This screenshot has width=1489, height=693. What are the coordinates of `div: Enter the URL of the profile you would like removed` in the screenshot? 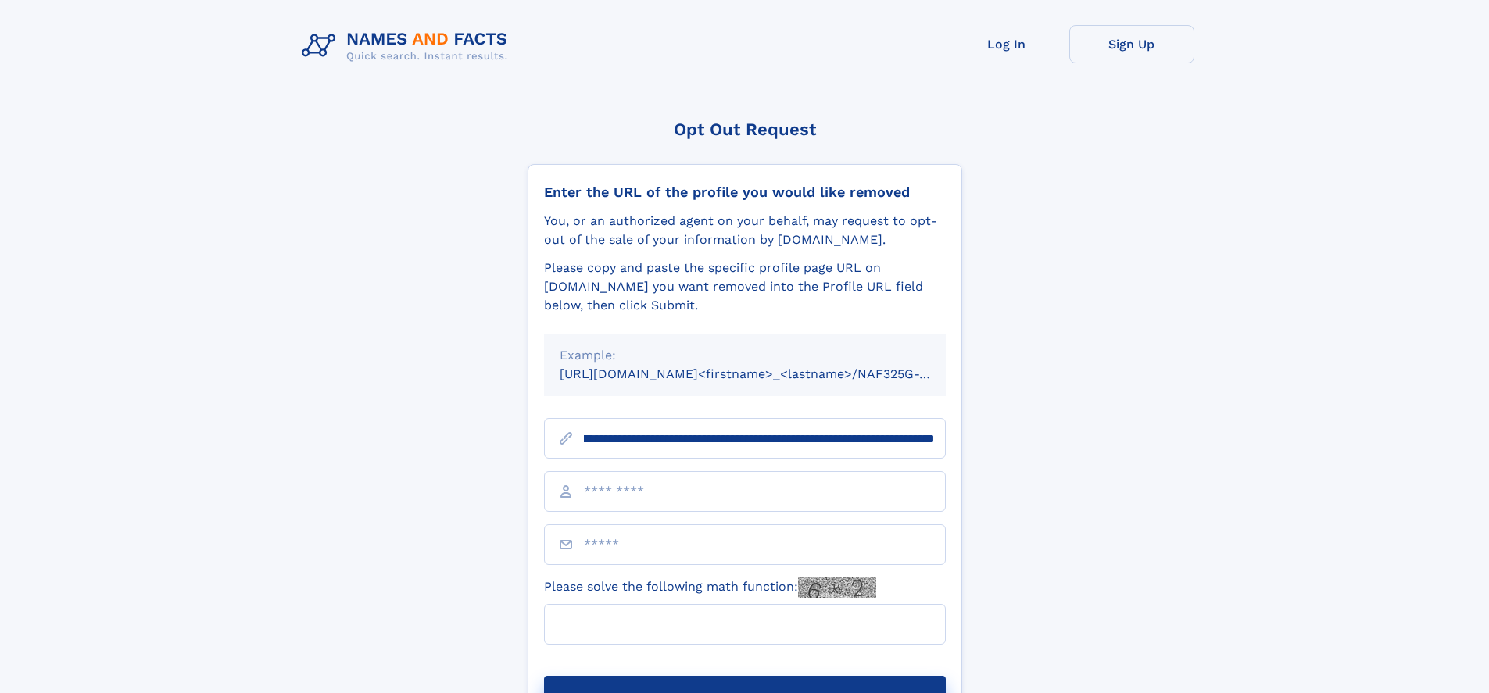 It's located at (745, 192).